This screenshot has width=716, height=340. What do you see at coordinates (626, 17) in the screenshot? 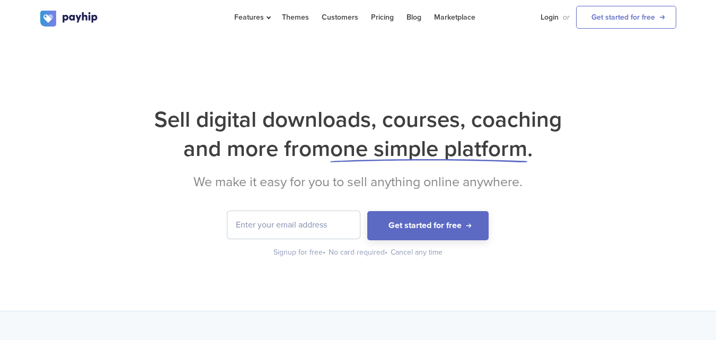
I see `a: Get started for free` at bounding box center [626, 17].